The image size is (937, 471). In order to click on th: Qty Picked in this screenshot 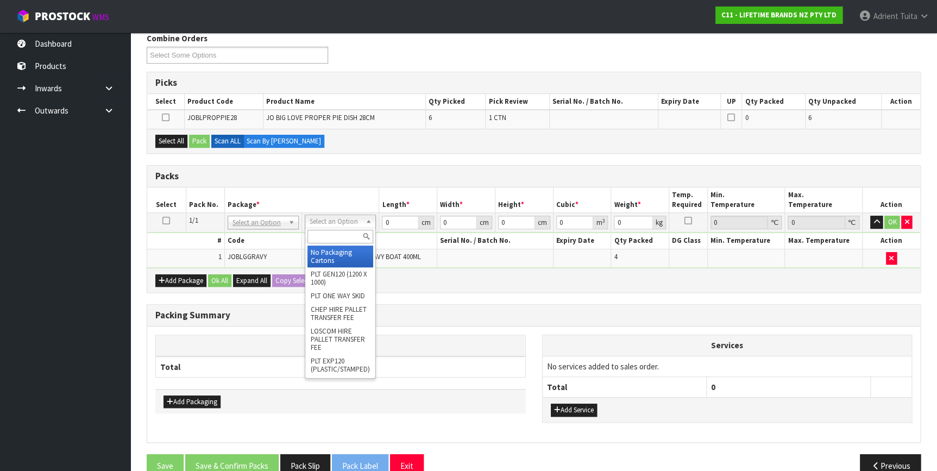, I will do `click(455, 102)`.